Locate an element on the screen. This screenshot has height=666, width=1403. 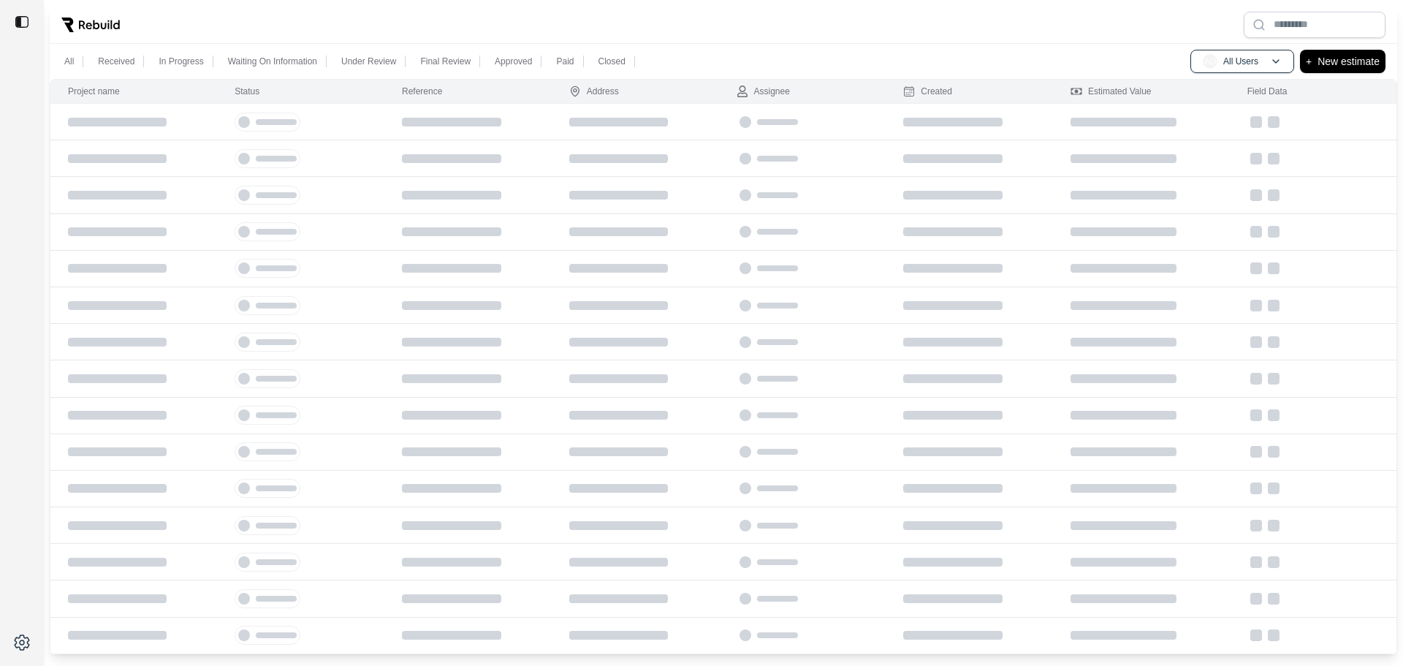
p: Under Review is located at coordinates (368, 61).